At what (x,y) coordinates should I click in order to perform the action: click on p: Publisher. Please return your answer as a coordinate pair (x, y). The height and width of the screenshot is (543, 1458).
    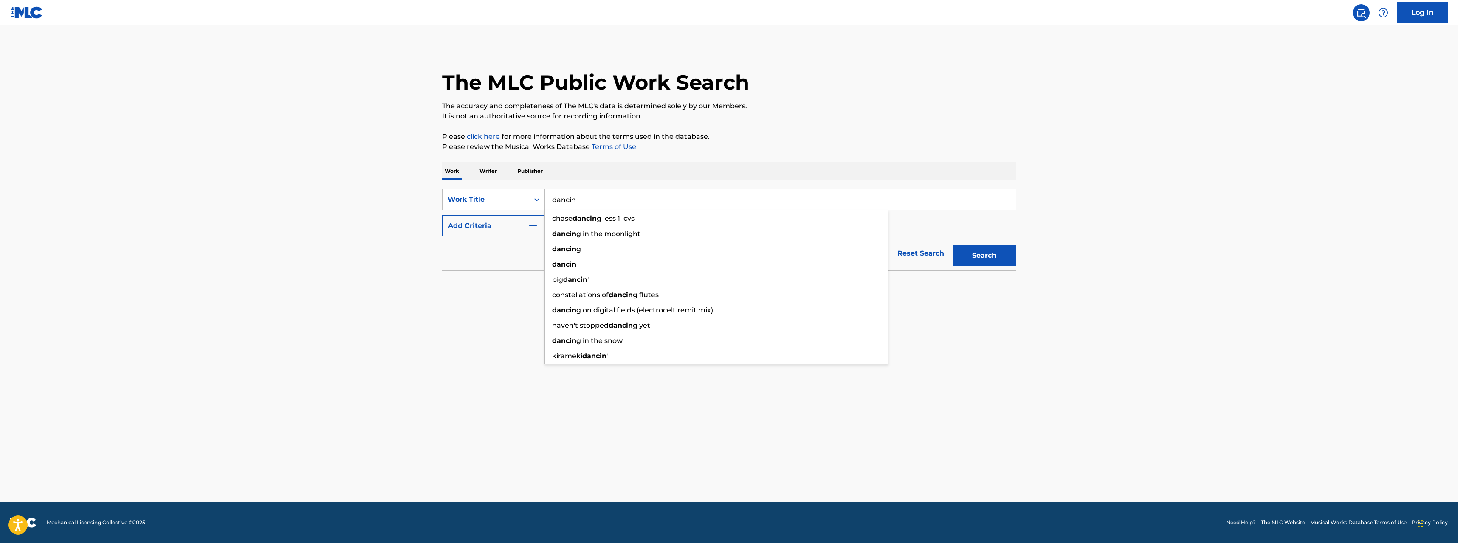
    Looking at the image, I should click on (530, 171).